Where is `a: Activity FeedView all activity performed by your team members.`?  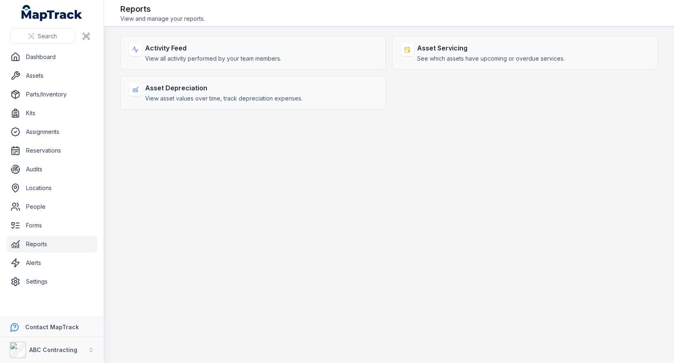 a: Activity FeedView all activity performed by your team members. is located at coordinates (253, 53).